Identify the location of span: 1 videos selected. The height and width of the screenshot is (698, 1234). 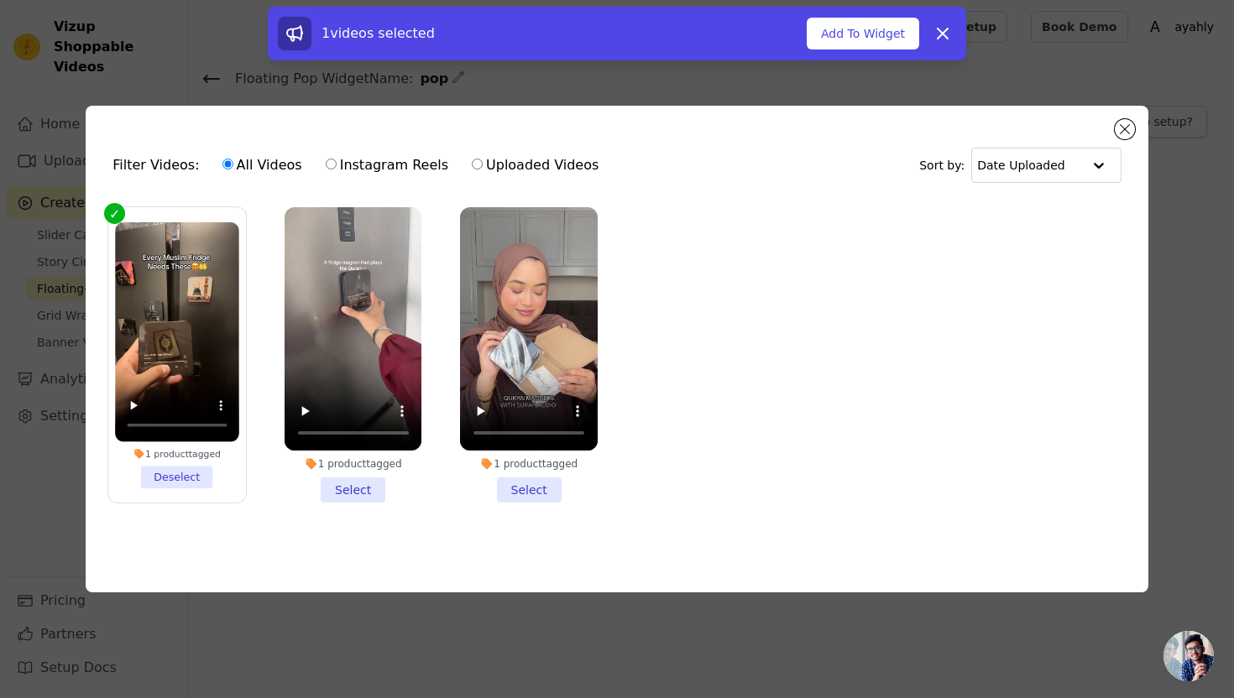
(378, 33).